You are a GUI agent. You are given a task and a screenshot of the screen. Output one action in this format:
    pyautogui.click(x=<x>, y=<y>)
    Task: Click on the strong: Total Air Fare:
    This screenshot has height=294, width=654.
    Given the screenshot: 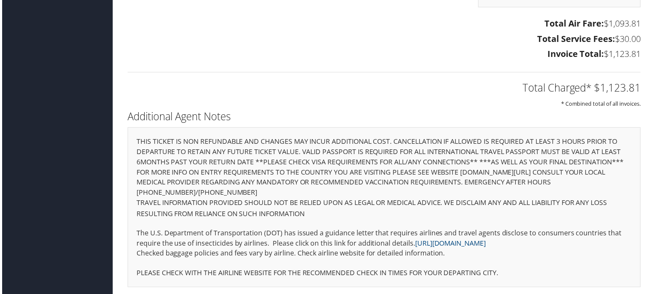 What is the action you would take?
    pyautogui.click(x=576, y=23)
    